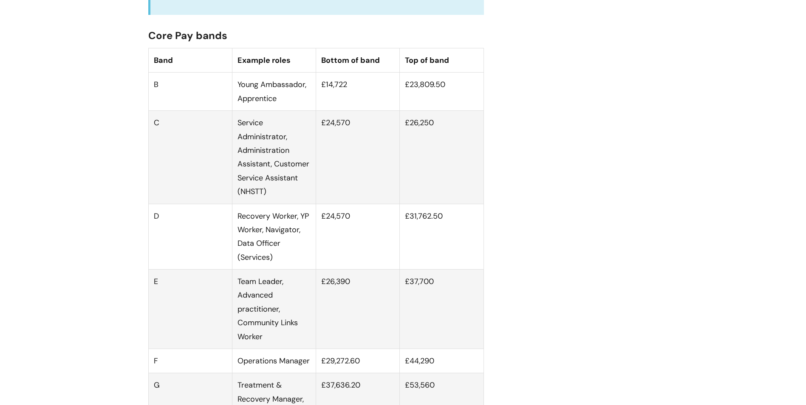  I want to click on td: F, so click(190, 361).